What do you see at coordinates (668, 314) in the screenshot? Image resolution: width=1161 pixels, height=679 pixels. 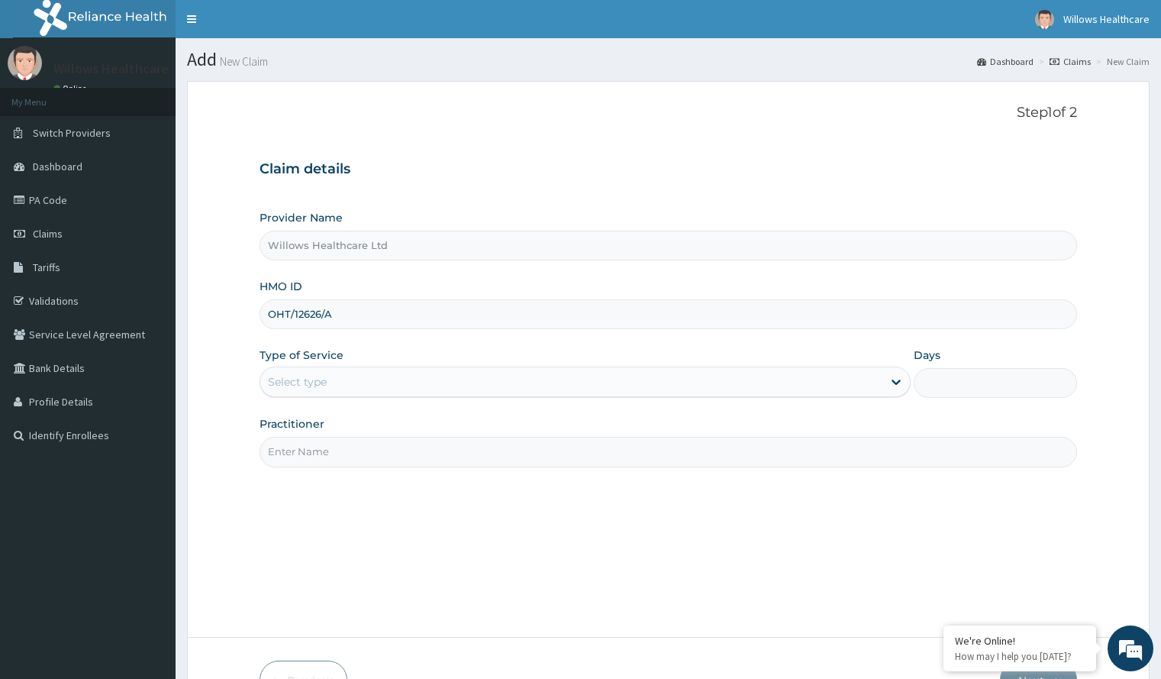 I see `input: Enter HMO ID` at bounding box center [668, 314].